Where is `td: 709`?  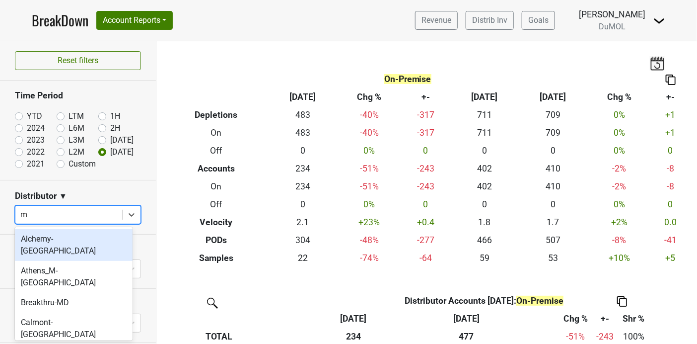
td: 709 is located at coordinates (553, 115).